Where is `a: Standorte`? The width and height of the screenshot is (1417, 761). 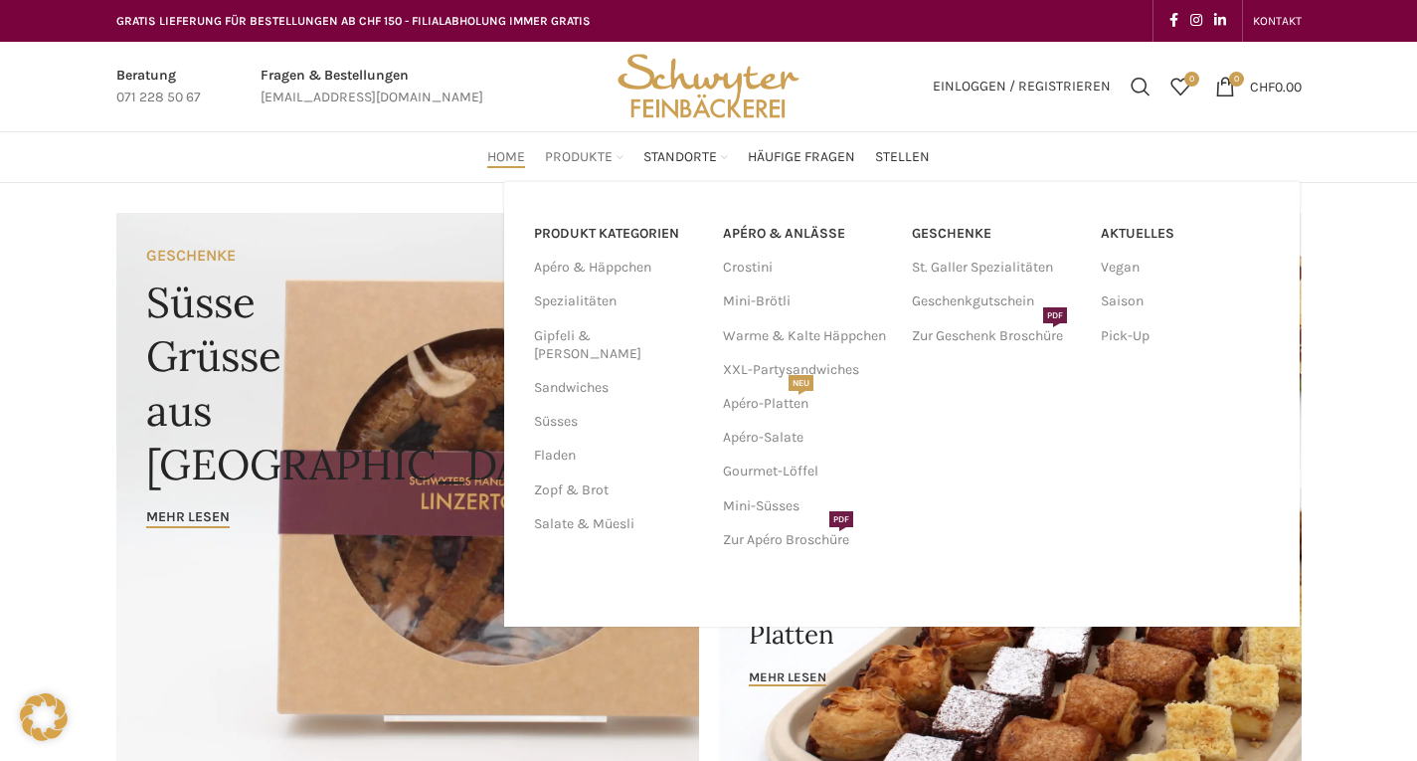
a: Standorte is located at coordinates (685, 157).